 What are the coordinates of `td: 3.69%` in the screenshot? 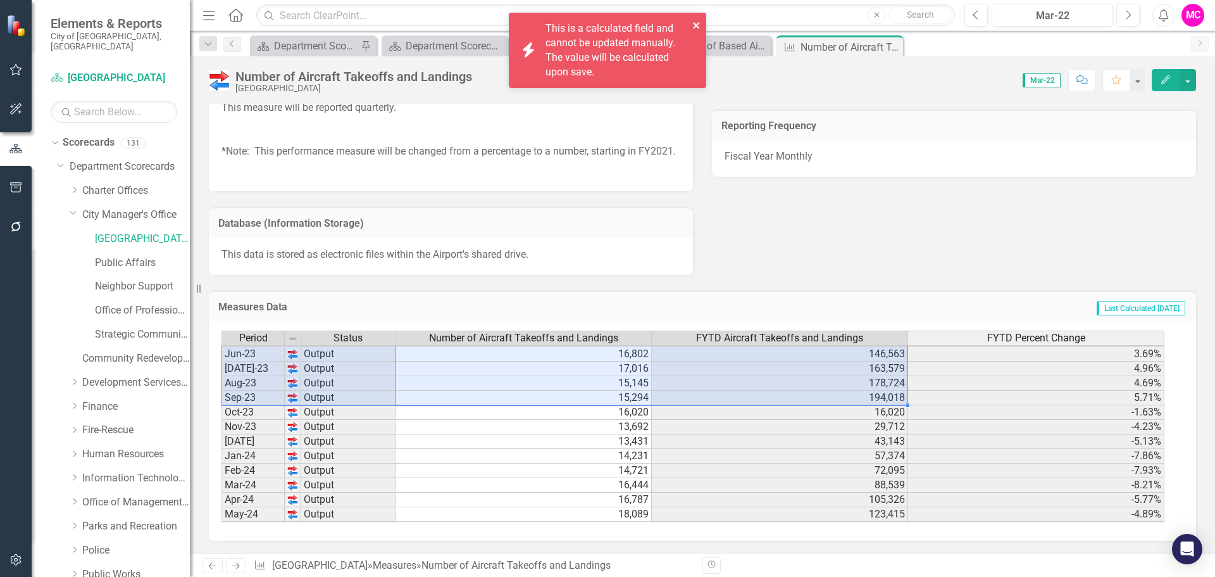 It's located at (1036, 354).